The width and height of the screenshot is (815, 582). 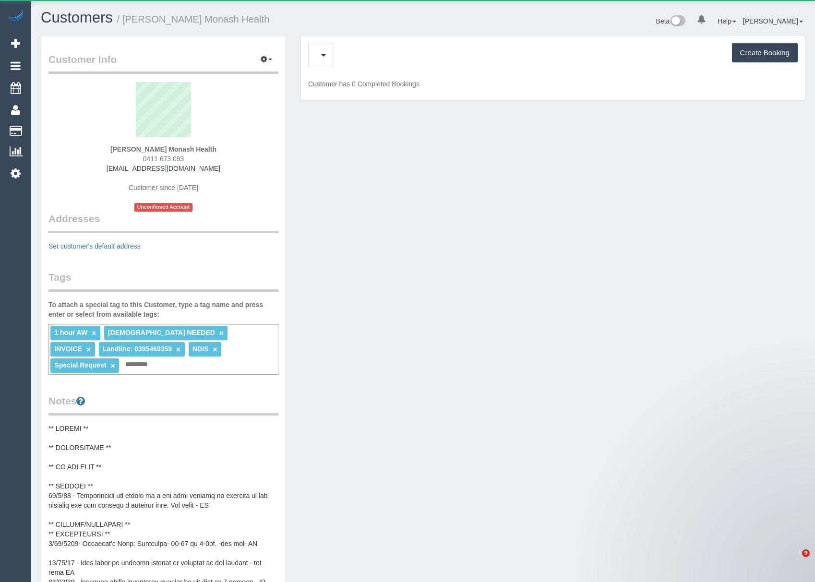 I want to click on span: NDIS, so click(x=200, y=349).